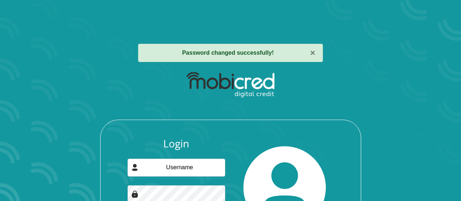 This screenshot has height=201, width=461. I want to click on h3: Login, so click(176, 143).